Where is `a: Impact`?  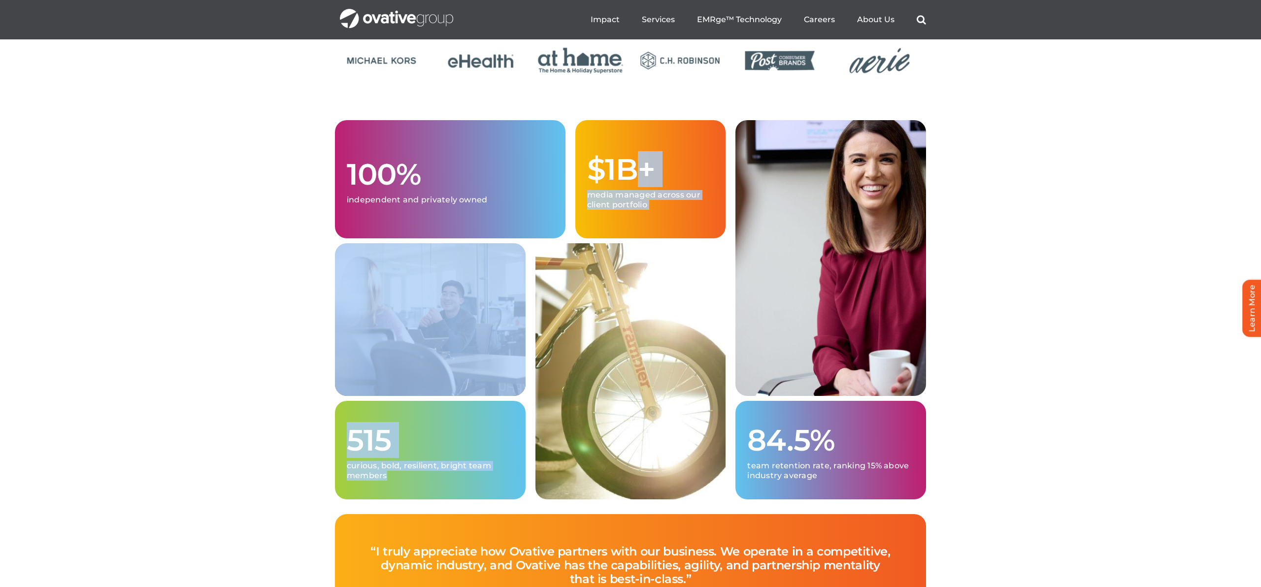 a: Impact is located at coordinates (605, 20).